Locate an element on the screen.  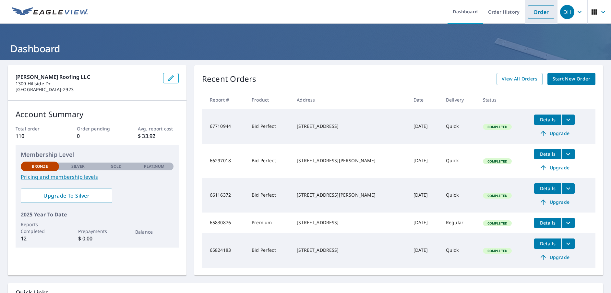
button: filesDropdownBtn-67710944 is located at coordinates (568, 120).